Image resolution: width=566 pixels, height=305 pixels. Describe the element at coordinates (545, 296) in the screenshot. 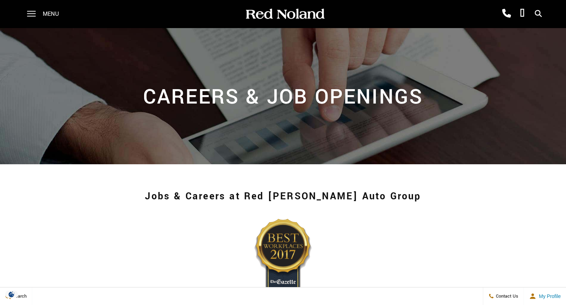

I see `button: Open user profile menu` at that location.